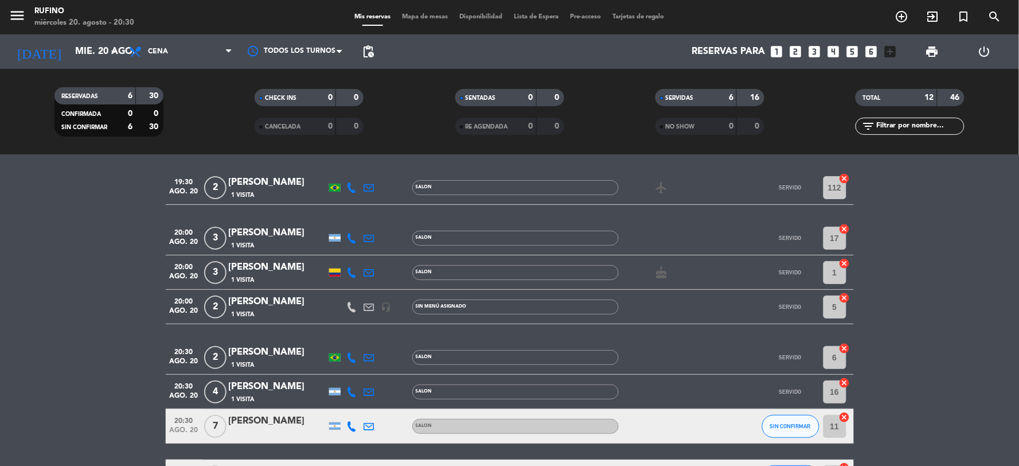 The height and width of the screenshot is (466, 1019). What do you see at coordinates (919, 126) in the screenshot?
I see `input: Filtrar por nombre...` at bounding box center [919, 126].